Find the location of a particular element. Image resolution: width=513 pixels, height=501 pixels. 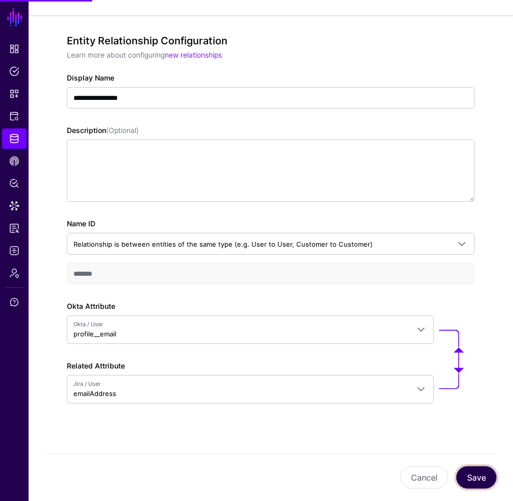

span: Relationship is between entities of the same type (e.g. User to User, Customer to Customer) is located at coordinates (223, 244).